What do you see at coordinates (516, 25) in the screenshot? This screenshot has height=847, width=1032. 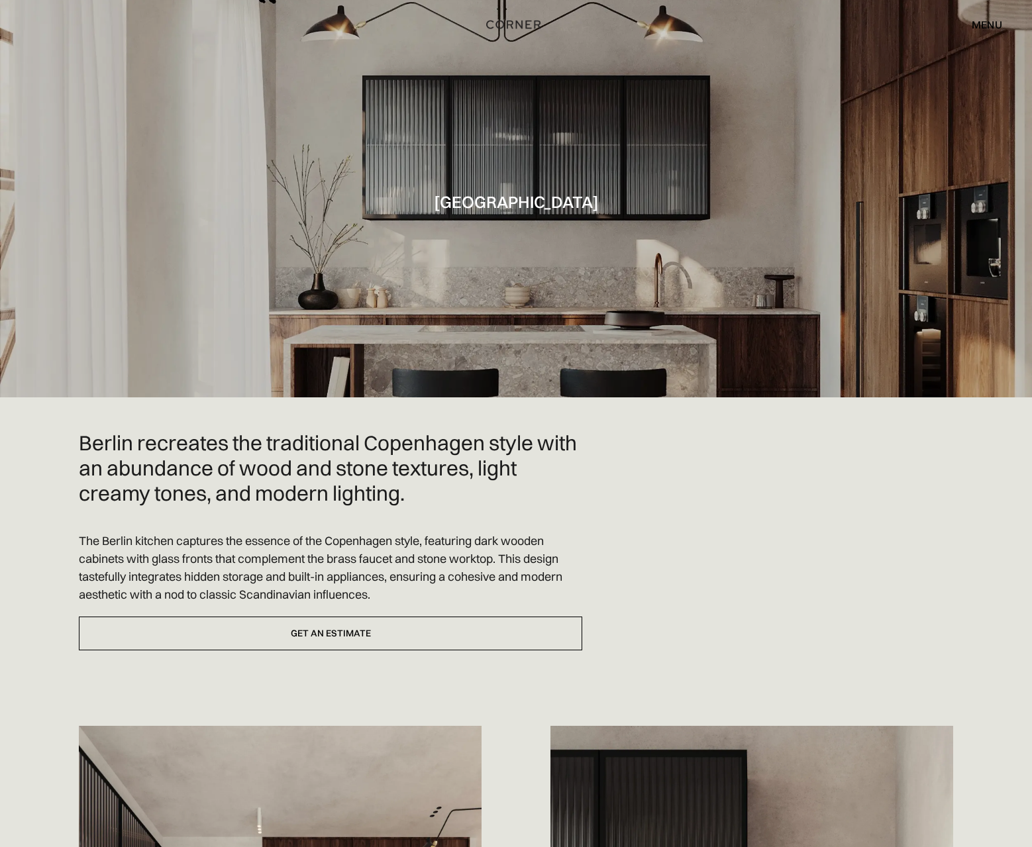 I see `a: home` at bounding box center [516, 25].